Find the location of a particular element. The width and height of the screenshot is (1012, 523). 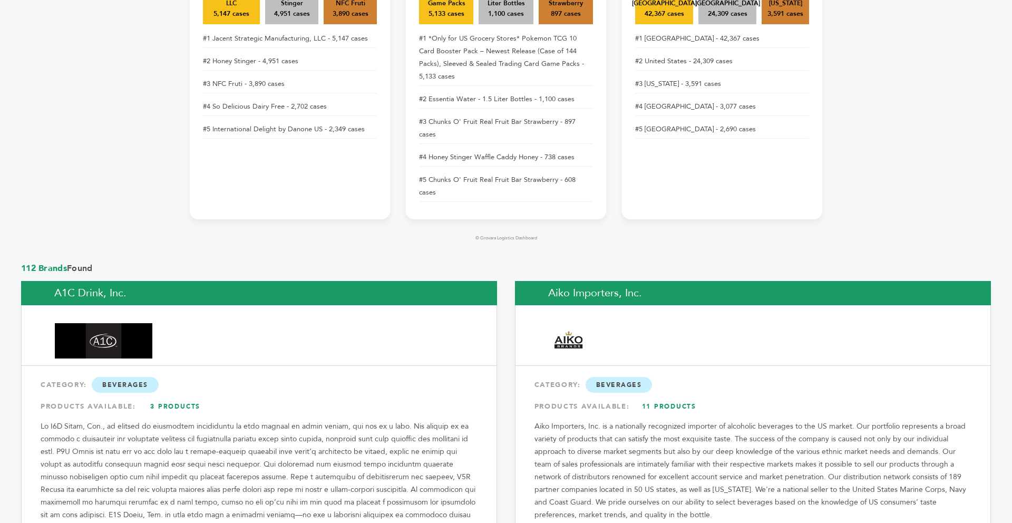

img: Aiko Importers, Inc. is located at coordinates (569, 340).